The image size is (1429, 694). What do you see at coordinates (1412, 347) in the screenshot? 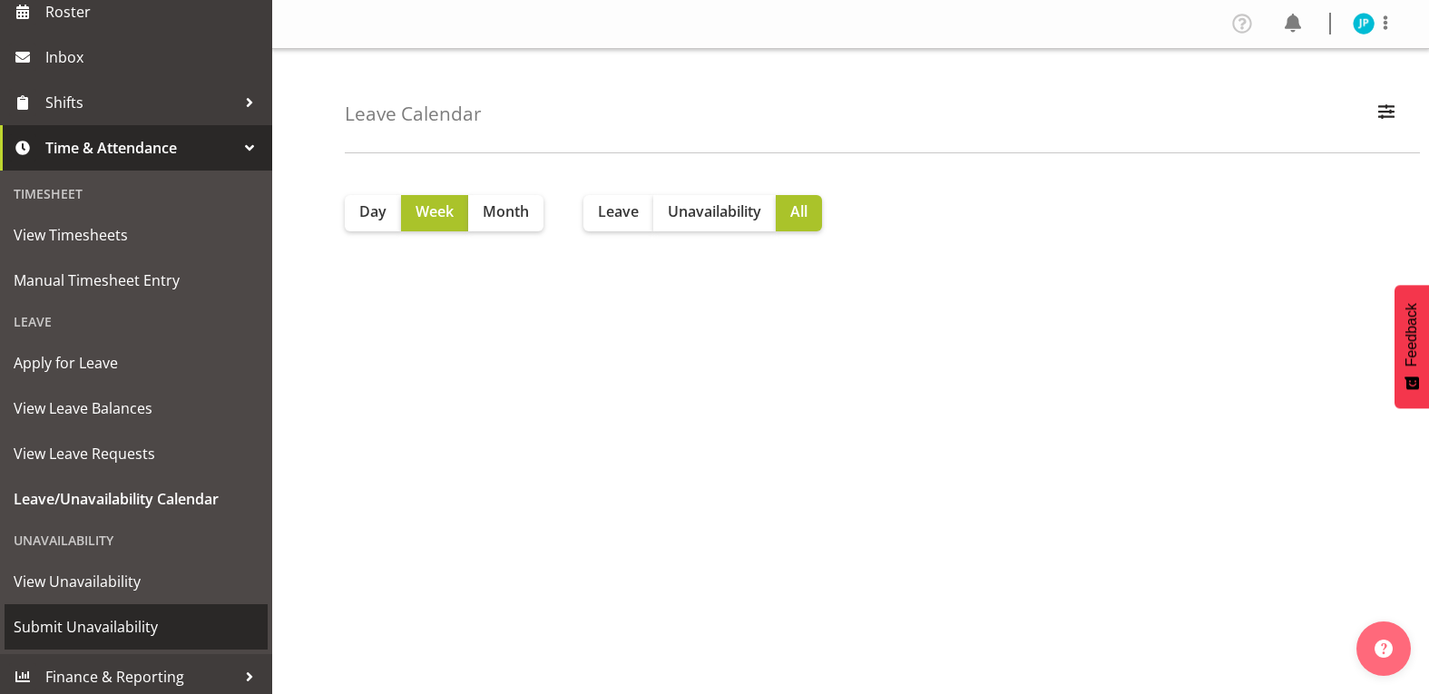
I see `button: Feedback - Show survey` at bounding box center [1412, 347].